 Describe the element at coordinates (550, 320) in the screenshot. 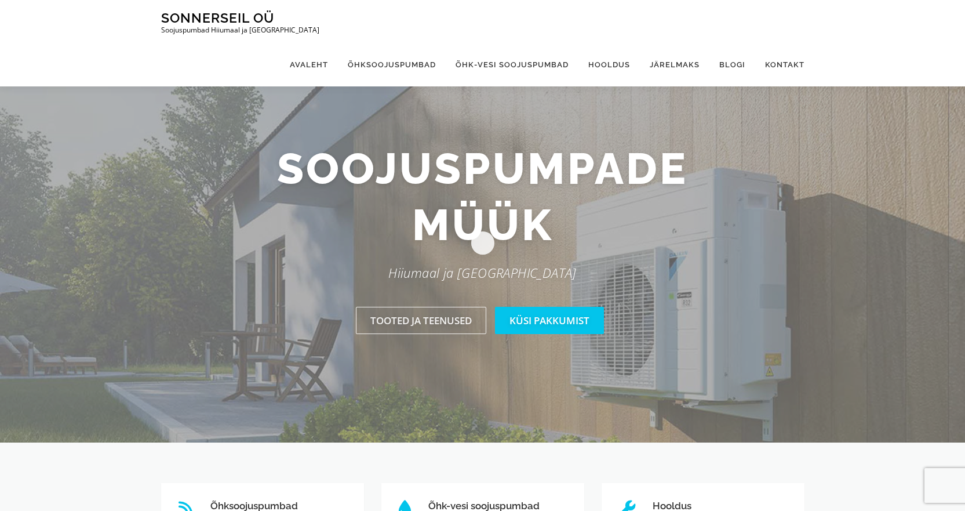

I see `a: Küsi pakkumist` at that location.